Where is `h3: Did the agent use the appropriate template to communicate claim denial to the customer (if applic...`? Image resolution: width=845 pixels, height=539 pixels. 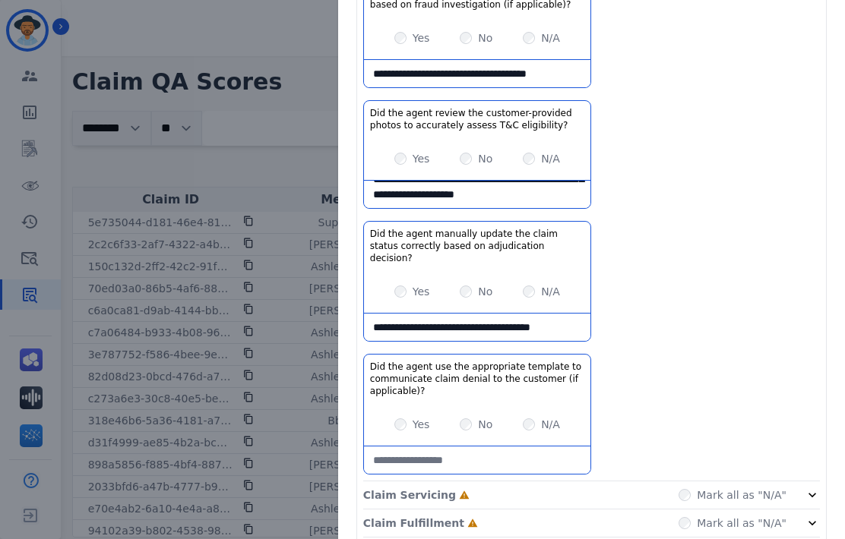 h3: Did the agent use the appropriate template to communicate claim denial to the customer (if applic... is located at coordinates (477, 379).